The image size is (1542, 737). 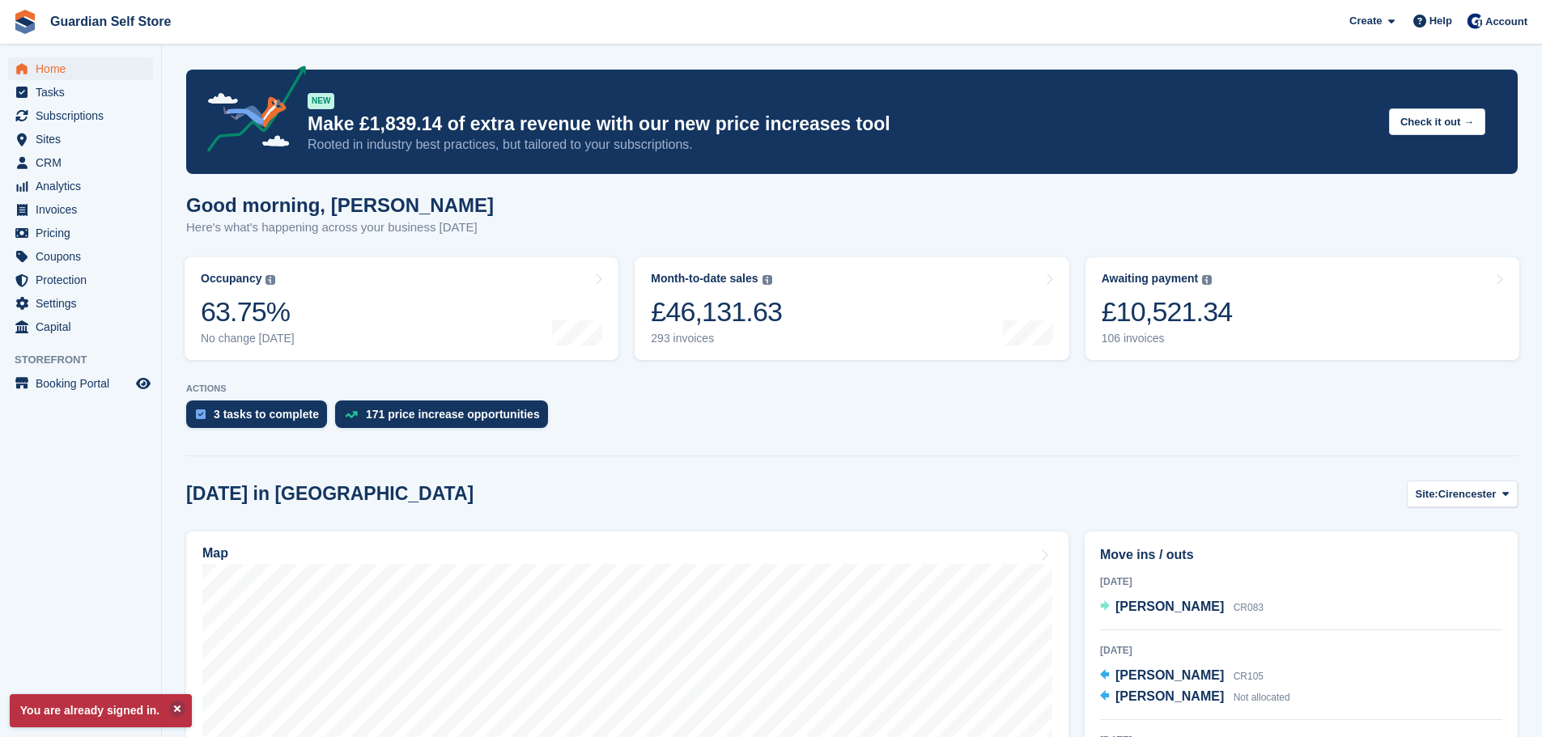 I want to click on span: CRM, so click(x=84, y=163).